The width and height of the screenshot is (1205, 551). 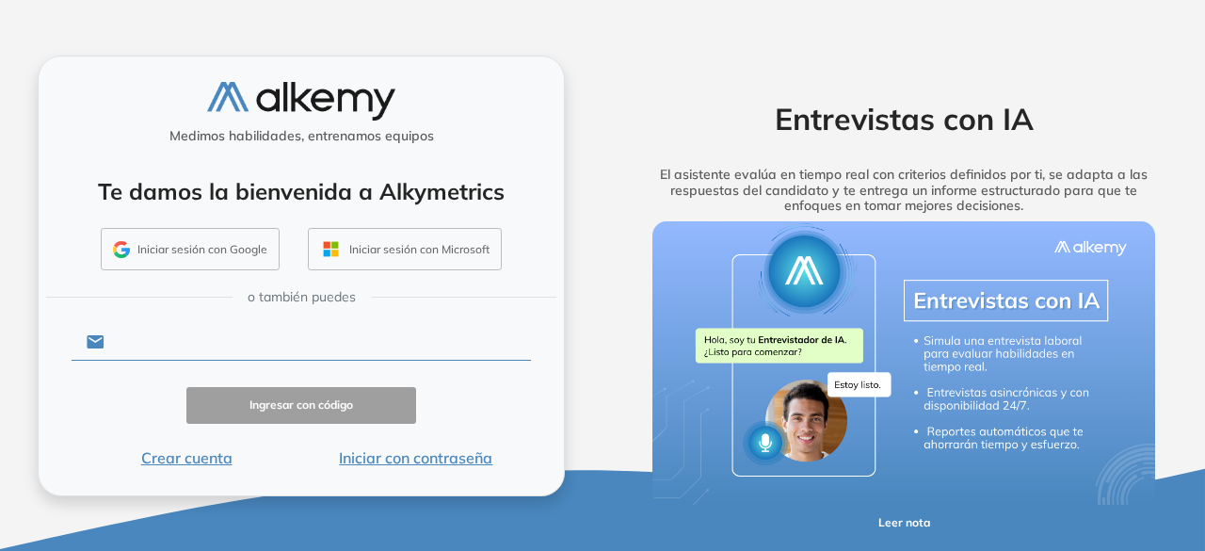 What do you see at coordinates (301, 296) in the screenshot?
I see `span: o también puedes` at bounding box center [301, 296].